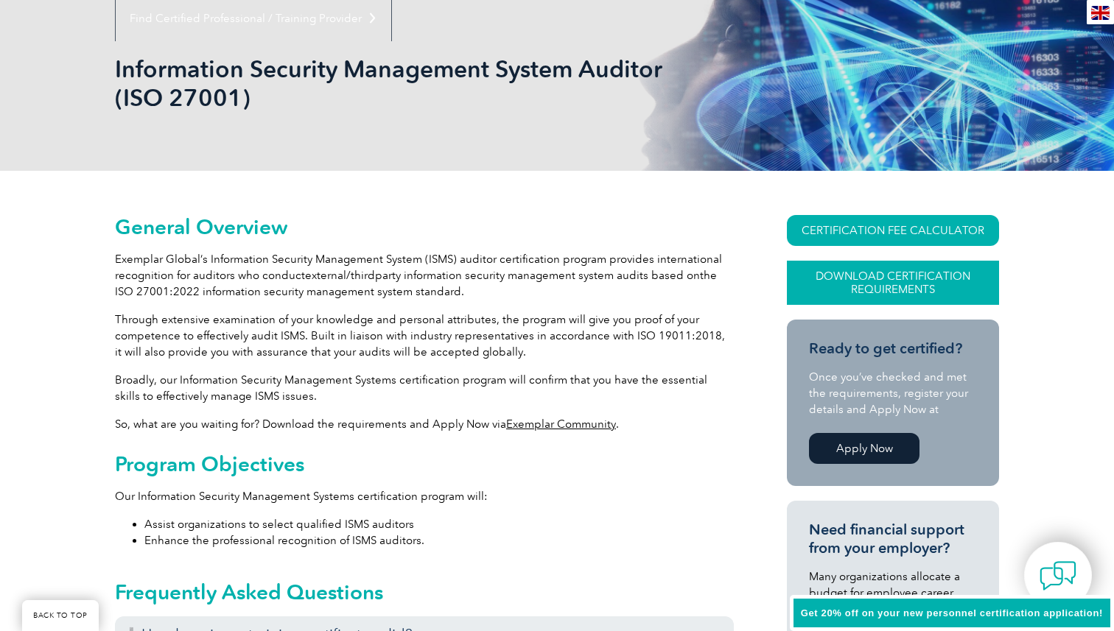 This screenshot has height=631, width=1114. Describe the element at coordinates (893, 283) in the screenshot. I see `a: Download Certification Requirements` at that location.